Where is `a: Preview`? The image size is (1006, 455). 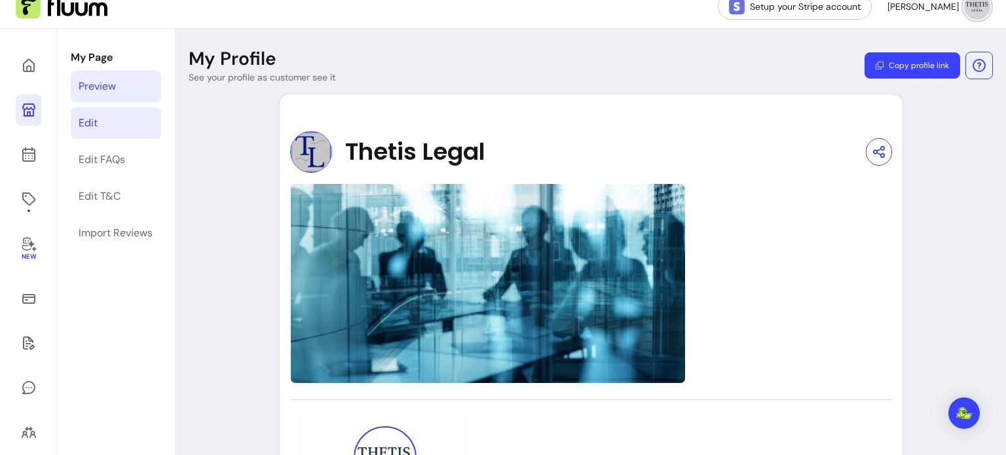
a: Preview is located at coordinates (116, 86).